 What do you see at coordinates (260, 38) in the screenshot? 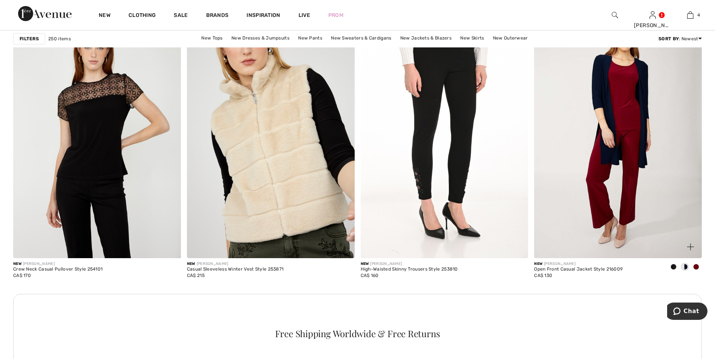
I see `a: New Dresses & Jumpsuits` at bounding box center [260, 38].